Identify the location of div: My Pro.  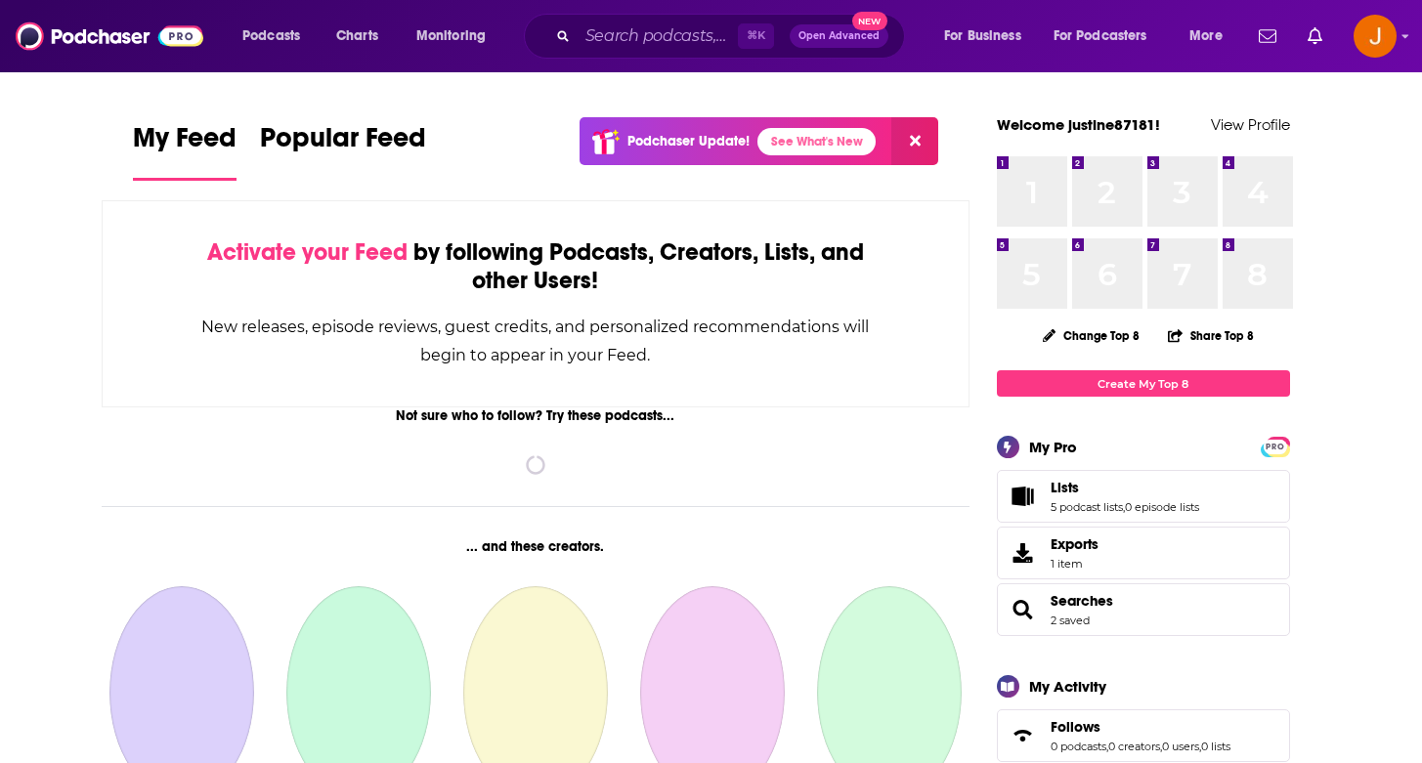
(1053, 447).